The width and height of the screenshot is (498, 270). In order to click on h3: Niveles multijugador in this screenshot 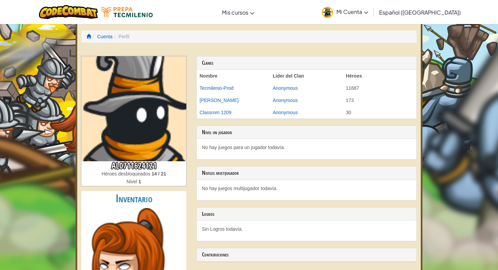, I will do `click(306, 173)`.